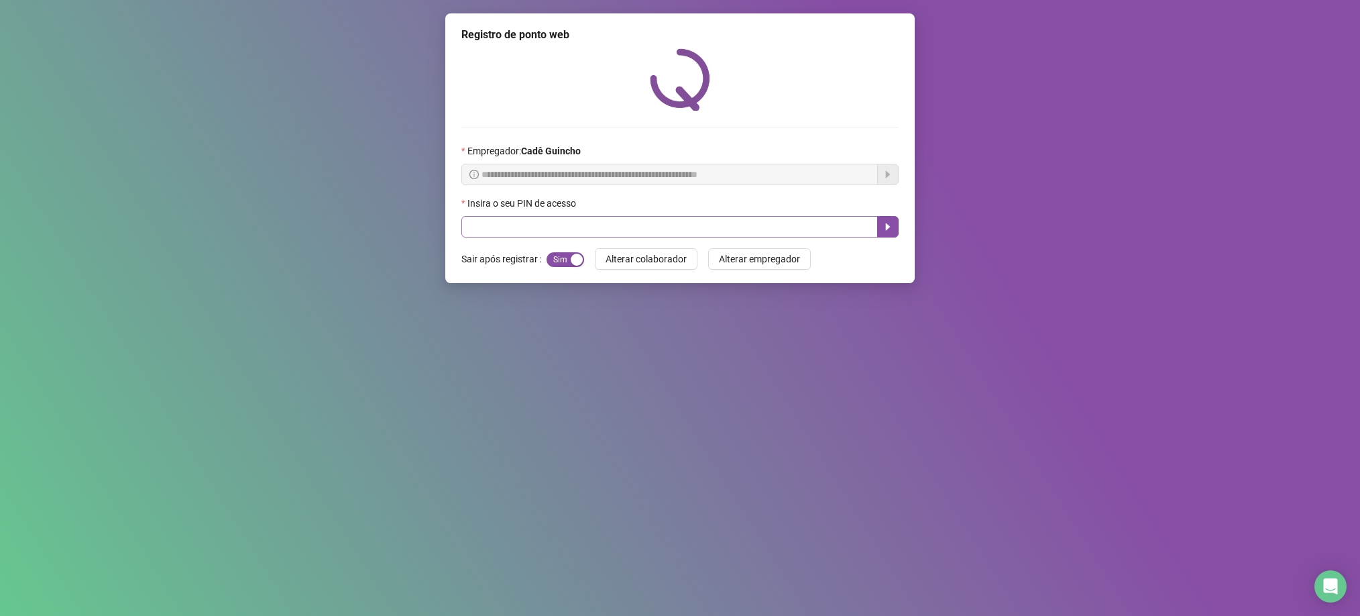 The image size is (1360, 616). What do you see at coordinates (680, 35) in the screenshot?
I see `div: Registro de ponto web` at bounding box center [680, 35].